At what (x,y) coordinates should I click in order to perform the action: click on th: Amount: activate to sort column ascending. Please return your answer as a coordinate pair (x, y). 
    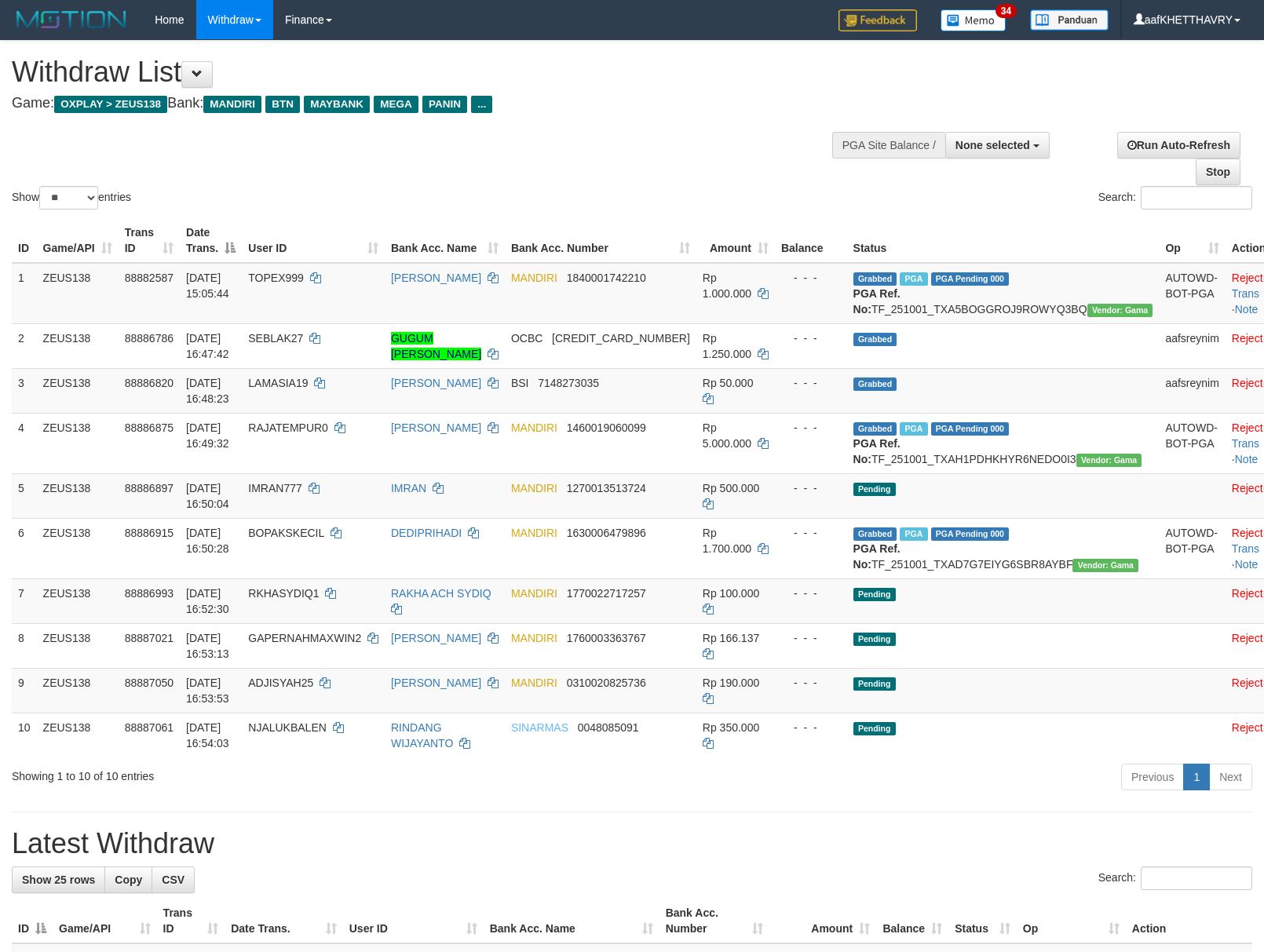
    Looking at the image, I should click on (735, 240).